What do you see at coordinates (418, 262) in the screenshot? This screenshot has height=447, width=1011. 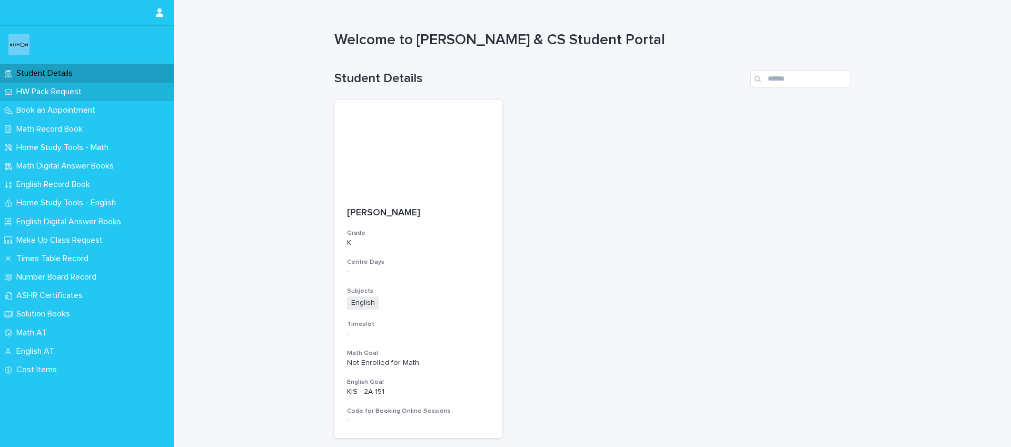 I see `h3: Centre Days` at bounding box center [418, 262].